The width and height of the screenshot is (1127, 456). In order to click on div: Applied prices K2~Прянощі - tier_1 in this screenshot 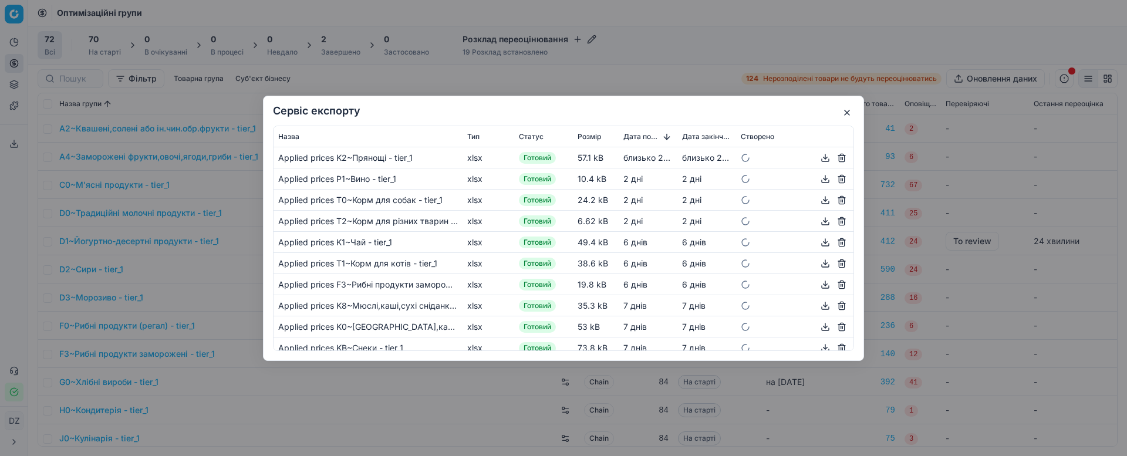, I will do `click(368, 157)`.